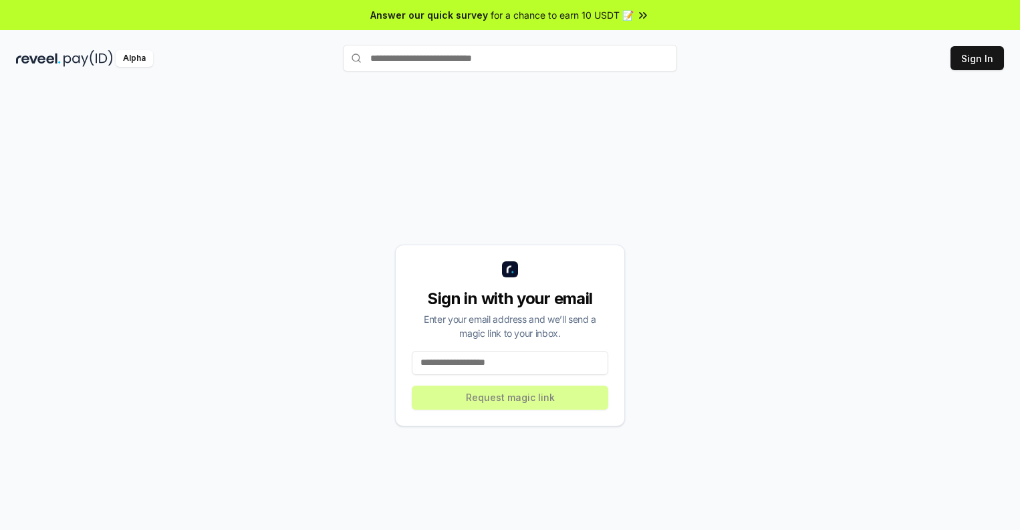 Image resolution: width=1020 pixels, height=530 pixels. What do you see at coordinates (38, 58) in the screenshot?
I see `img: reveel_dark` at bounding box center [38, 58].